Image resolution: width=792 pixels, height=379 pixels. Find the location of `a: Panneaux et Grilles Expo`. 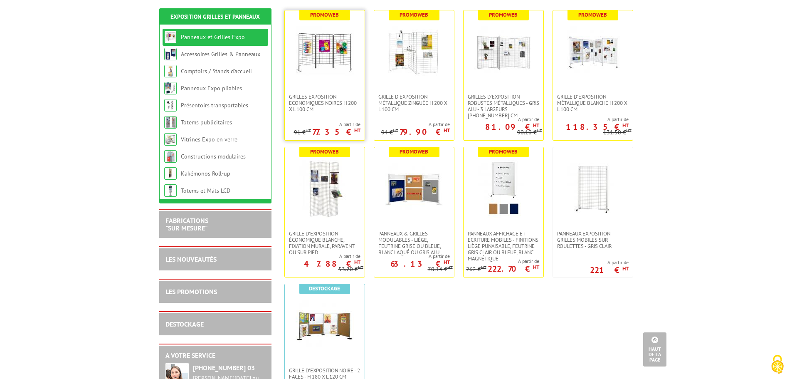

a: Panneaux et Grilles Expo is located at coordinates (213, 37).